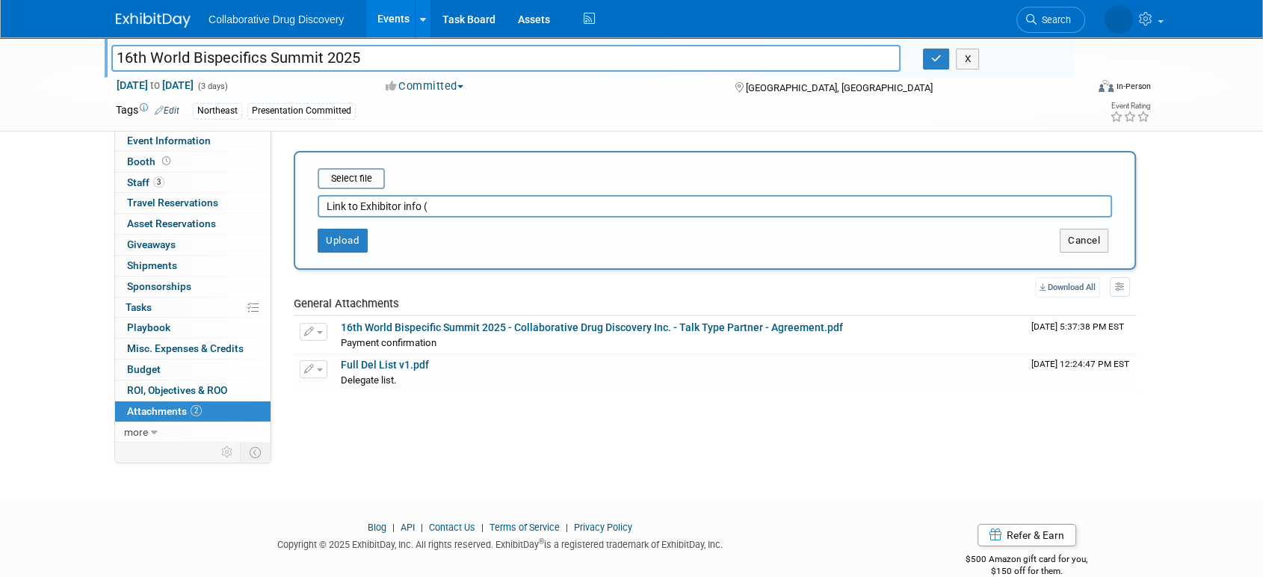 Image resolution: width=1263 pixels, height=577 pixels. I want to click on span: Tasks, so click(138, 307).